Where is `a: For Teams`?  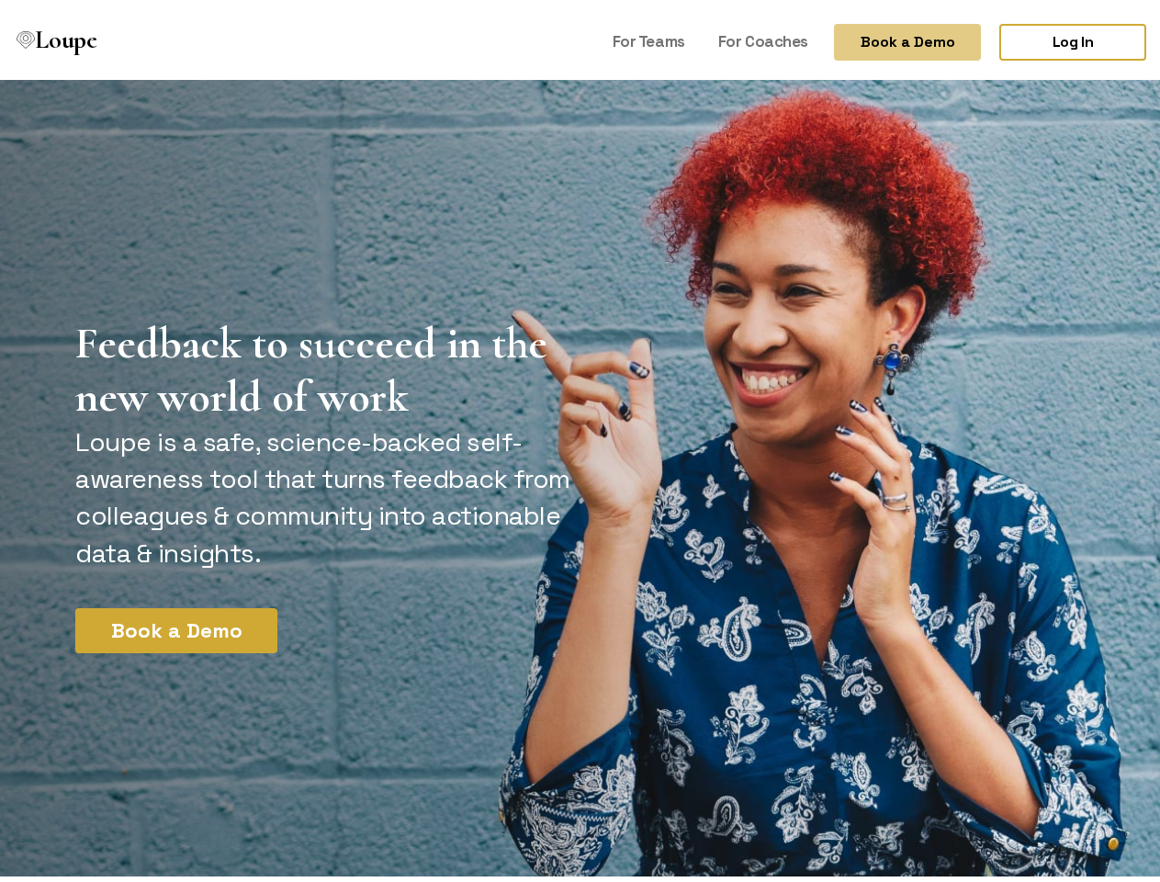 a: For Teams is located at coordinates (649, 36).